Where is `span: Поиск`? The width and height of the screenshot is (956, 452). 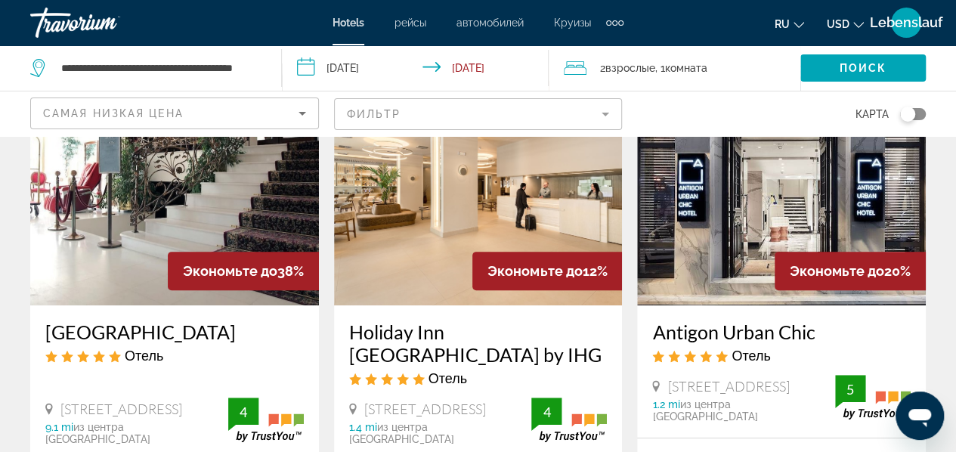
span: Поиск is located at coordinates (863, 68).